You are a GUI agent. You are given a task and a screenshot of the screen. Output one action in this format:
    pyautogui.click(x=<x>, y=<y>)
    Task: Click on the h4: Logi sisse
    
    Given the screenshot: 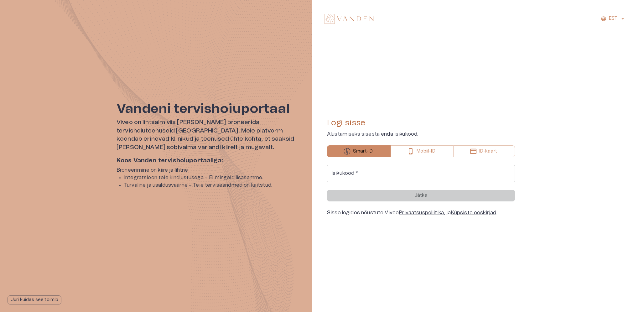 What is the action you would take?
    pyautogui.click(x=421, y=123)
    